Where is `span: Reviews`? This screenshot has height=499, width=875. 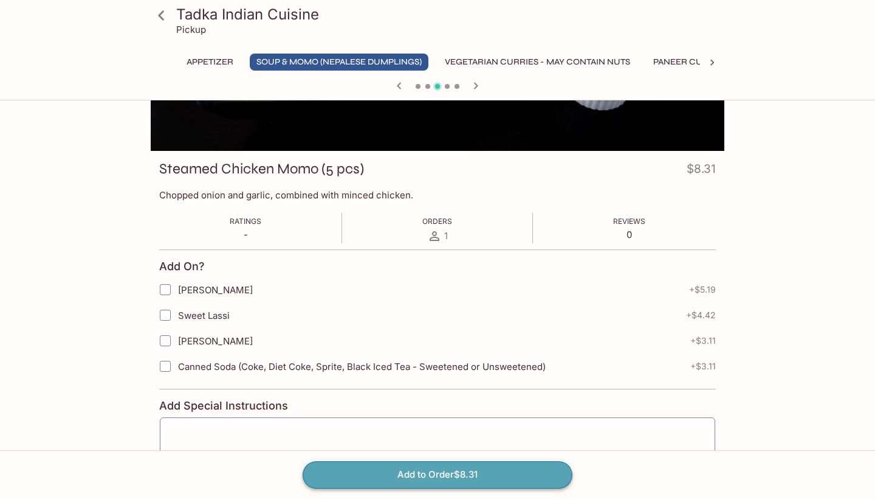
span: Reviews is located at coordinates (629, 221).